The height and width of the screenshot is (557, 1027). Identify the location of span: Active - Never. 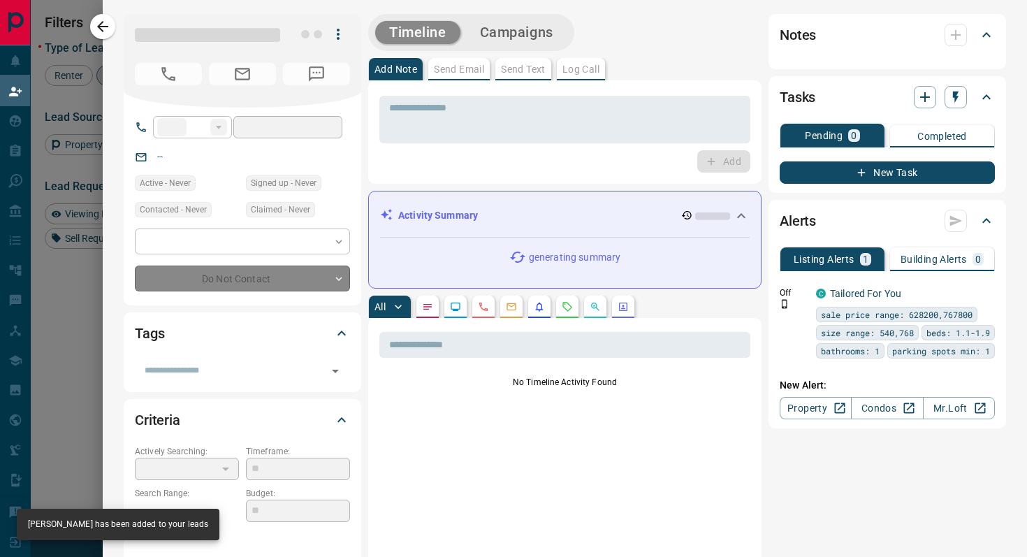
(165, 183).